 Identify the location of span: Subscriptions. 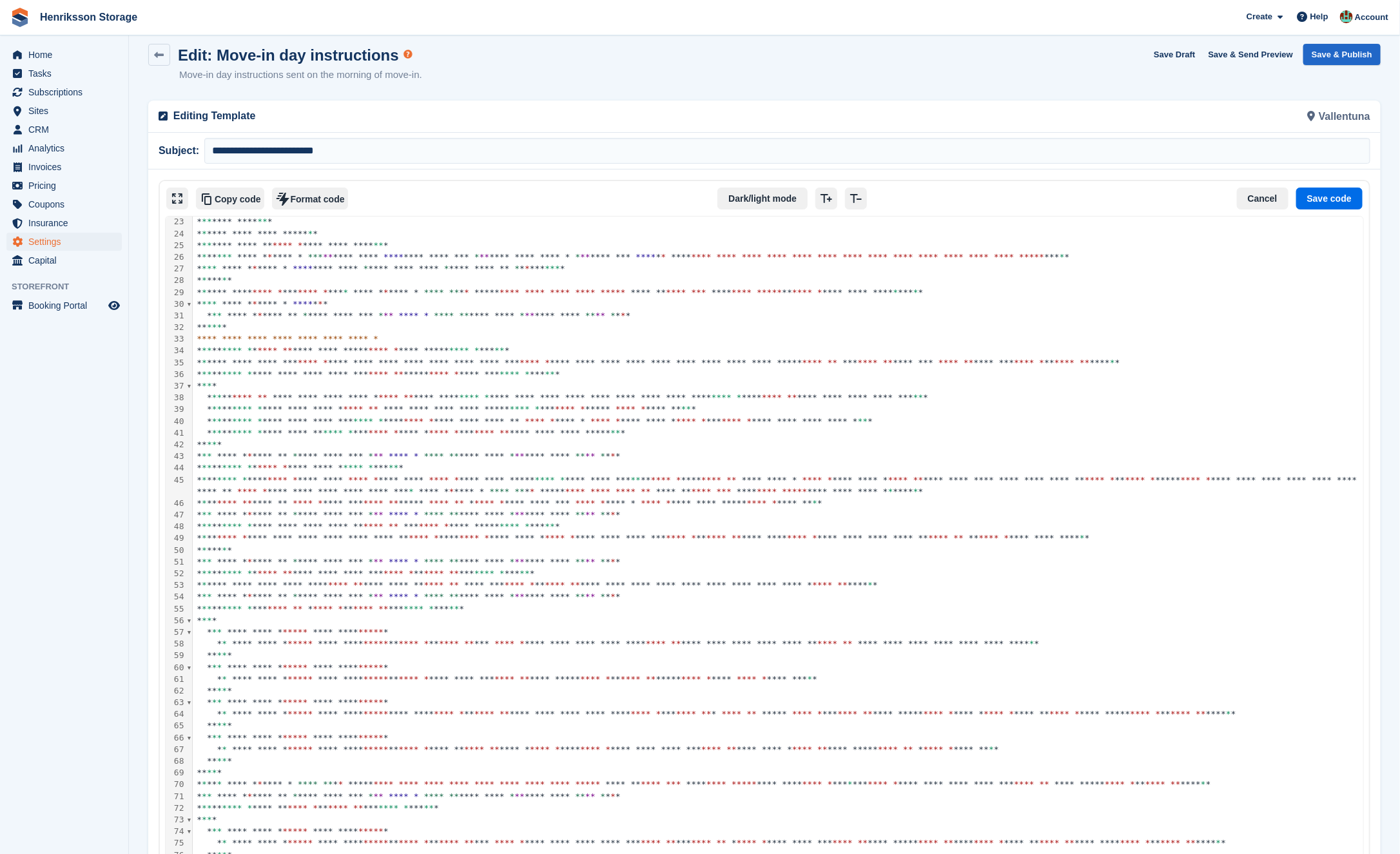
(67, 93).